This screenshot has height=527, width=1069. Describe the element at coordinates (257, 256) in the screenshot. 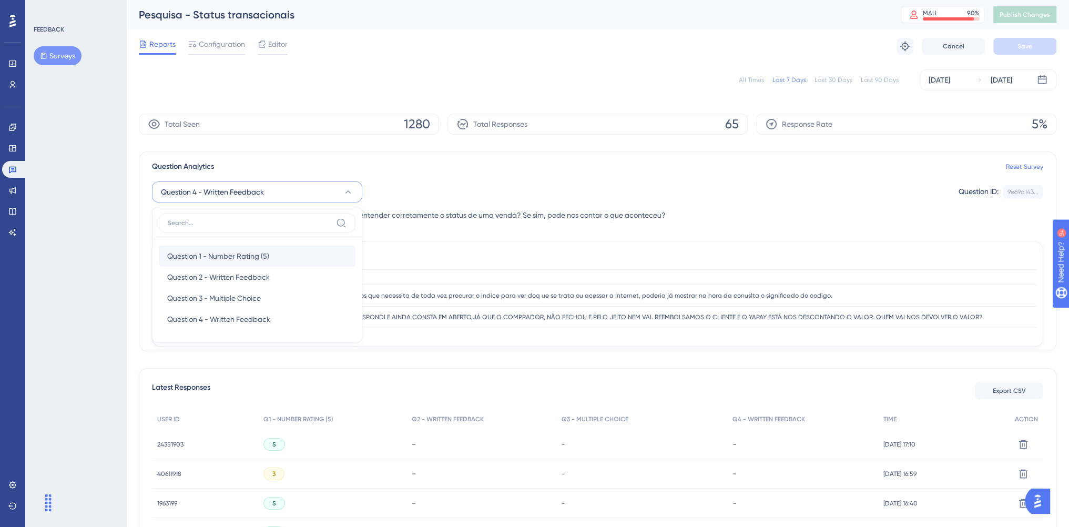

I see `button: Question 1 - Number Rating (5)` at that location.